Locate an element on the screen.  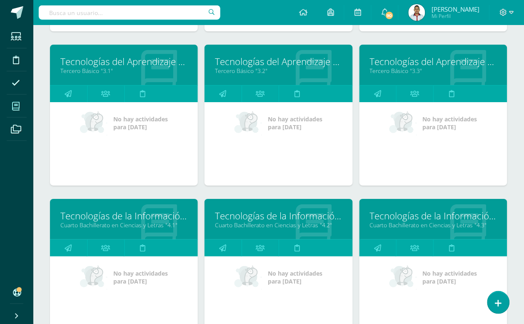
a: Tercero Básico "3.3" is located at coordinates (434, 70).